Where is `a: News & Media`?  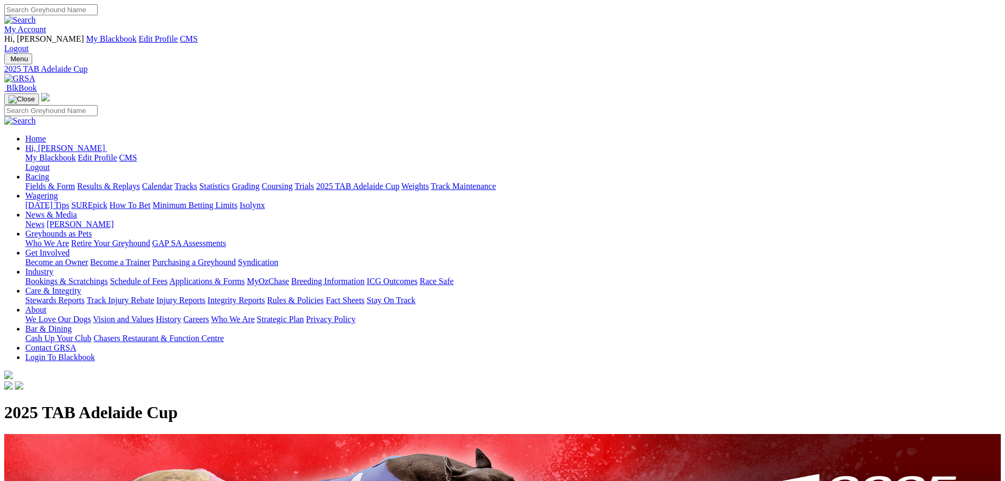 a: News & Media is located at coordinates (51, 214).